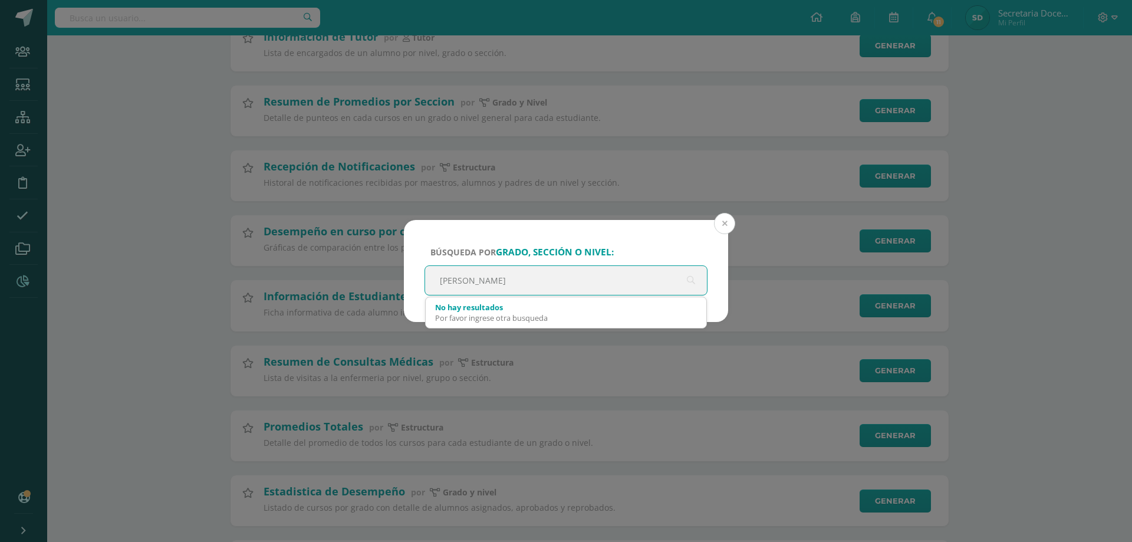  What do you see at coordinates (566, 307) in the screenshot?
I see `div: No hay resultados` at bounding box center [566, 307].